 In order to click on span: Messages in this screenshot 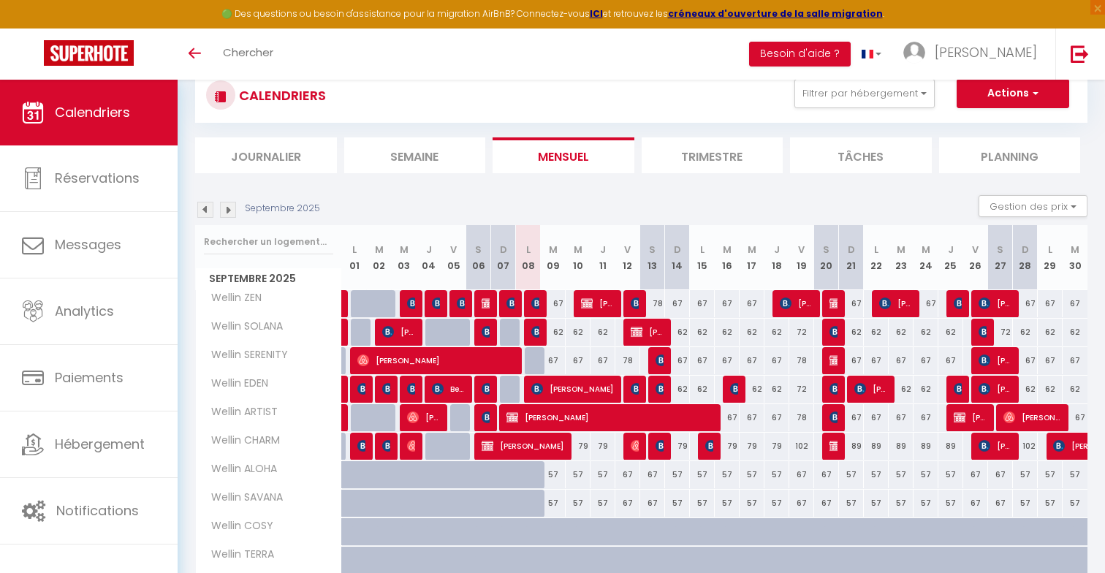, I will do `click(88, 244)`.